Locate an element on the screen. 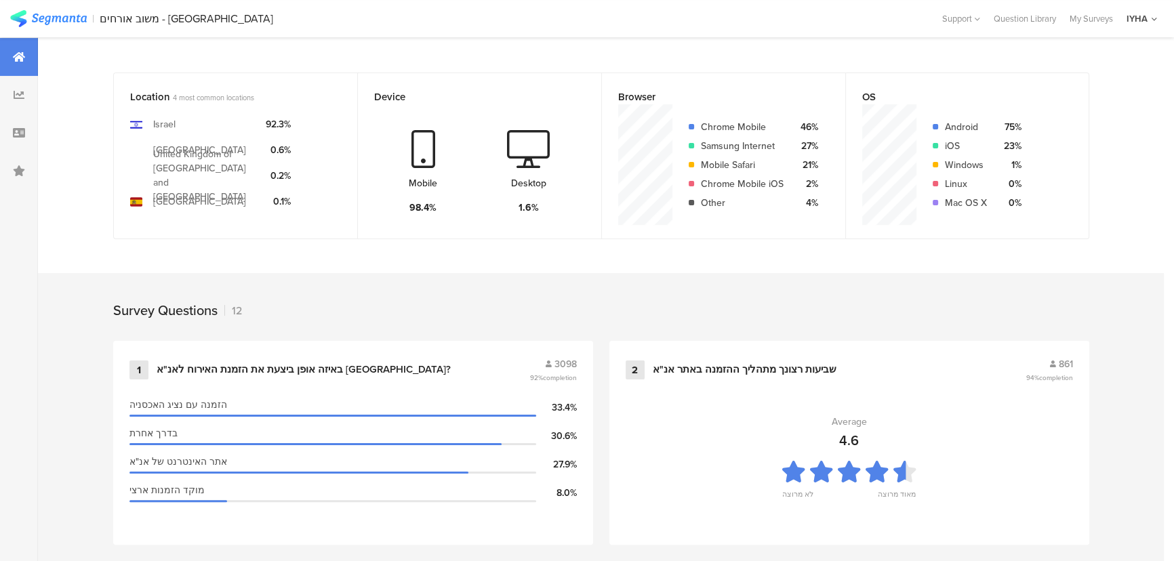  span: 94% is located at coordinates (1050, 378).